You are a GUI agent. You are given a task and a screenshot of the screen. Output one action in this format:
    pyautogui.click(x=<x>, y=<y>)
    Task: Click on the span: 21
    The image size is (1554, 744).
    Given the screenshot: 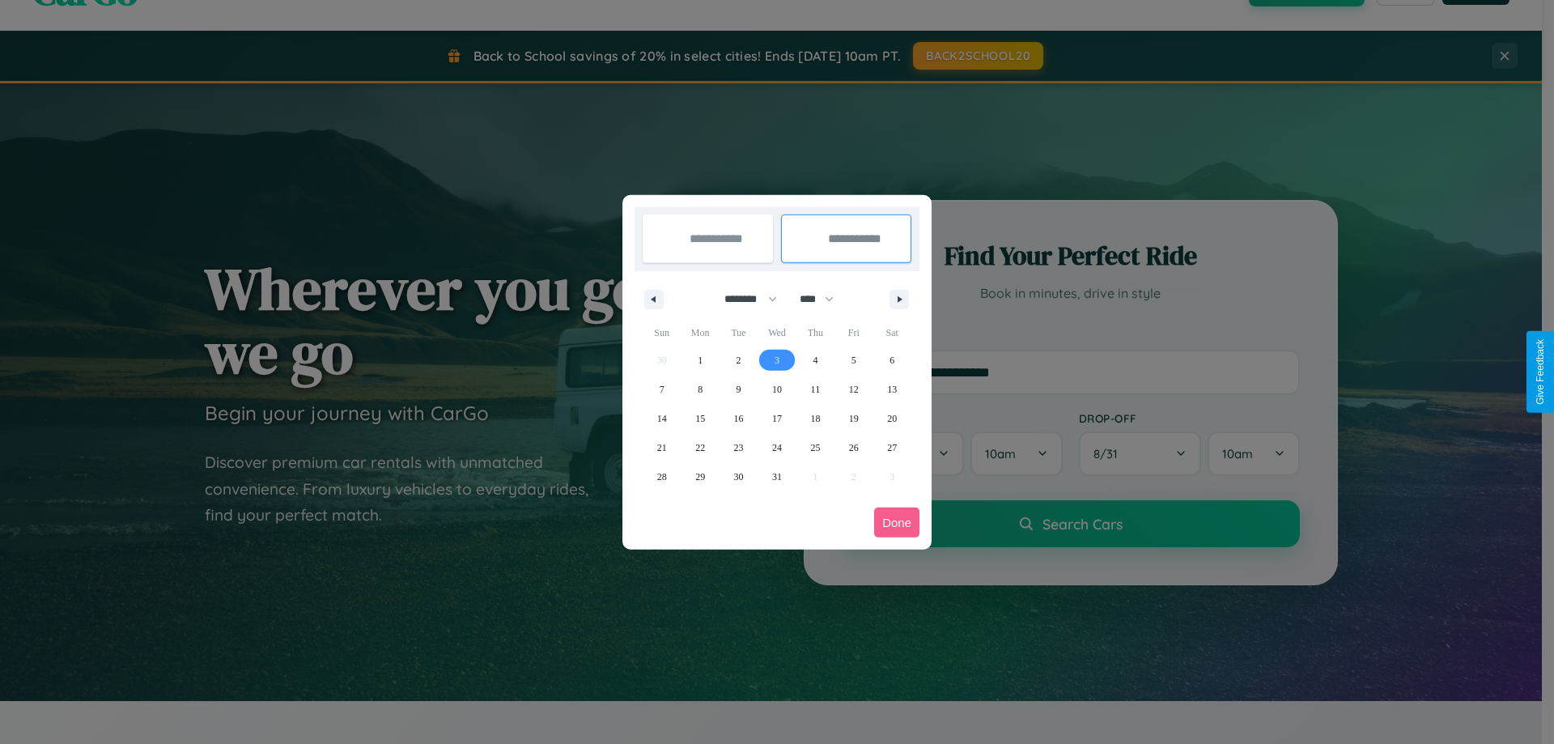 What is the action you would take?
    pyautogui.click(x=662, y=447)
    